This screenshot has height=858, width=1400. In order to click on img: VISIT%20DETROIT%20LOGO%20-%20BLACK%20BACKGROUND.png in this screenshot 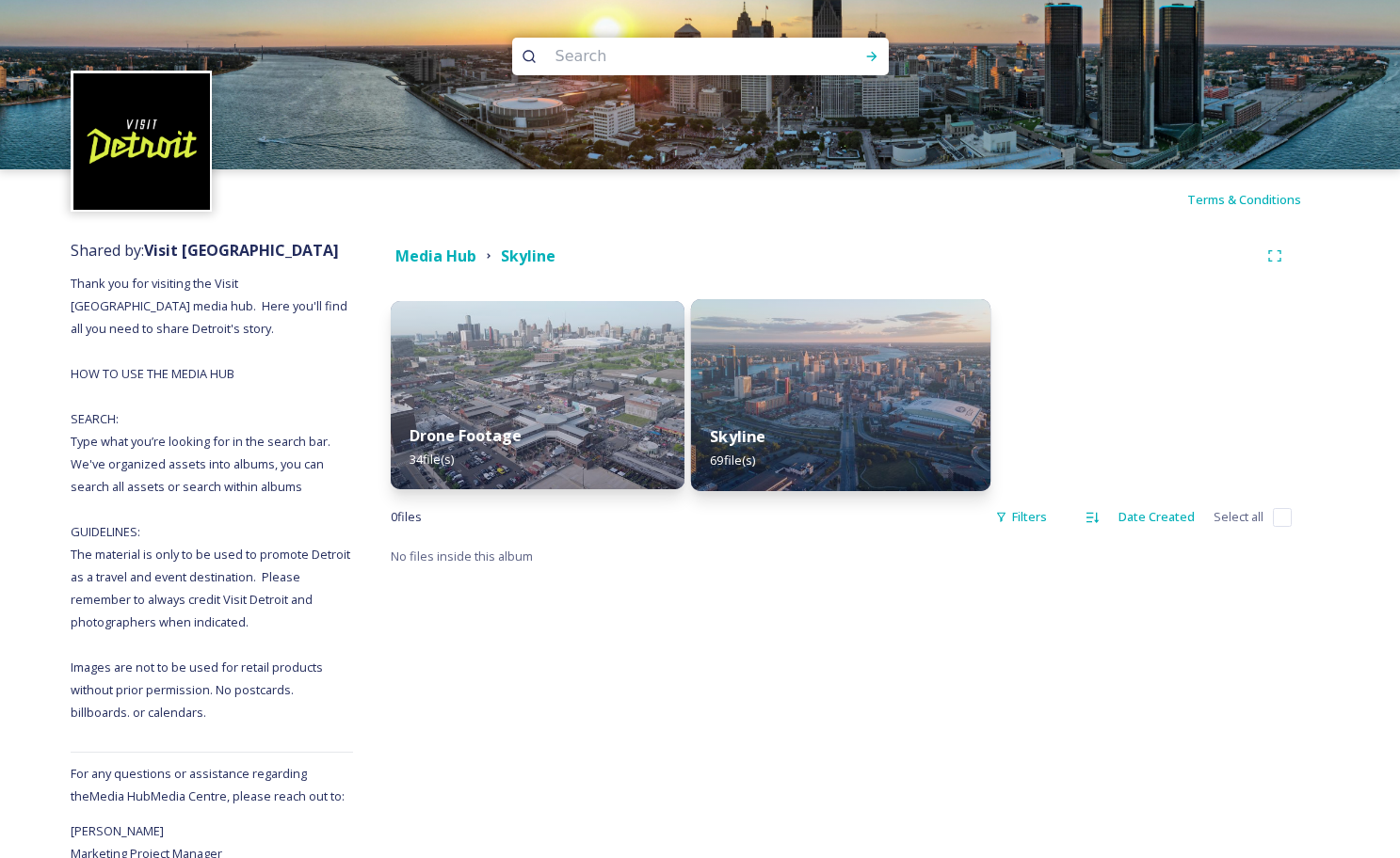, I will do `click(141, 141)`.